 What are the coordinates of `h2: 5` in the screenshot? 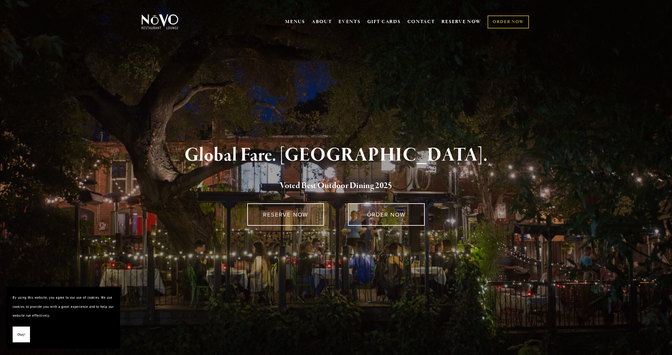 It's located at (336, 186).